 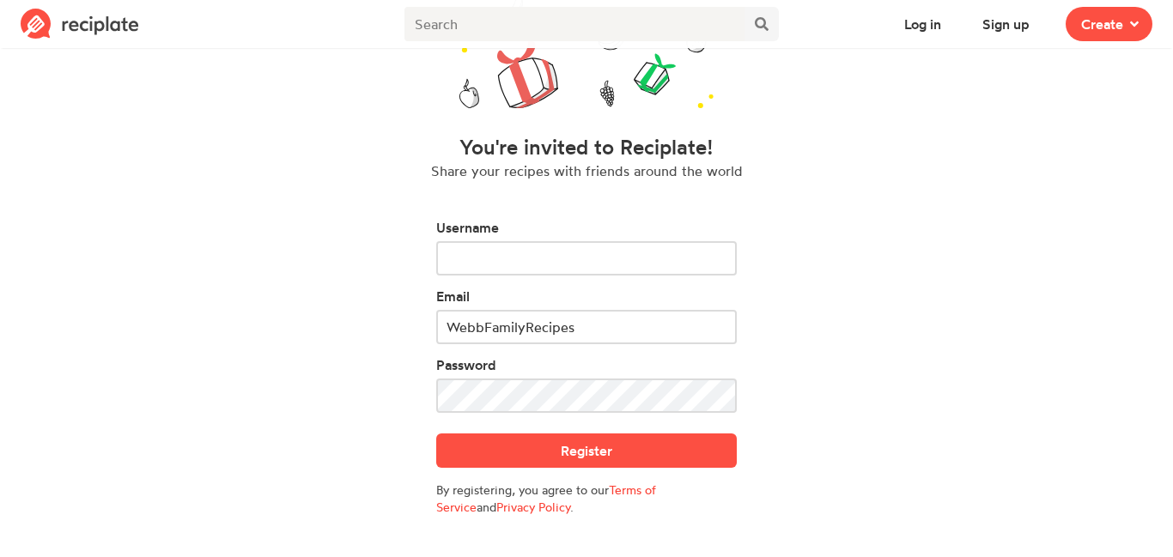 I want to click on p: By registering, you agree to our and ., so click(x=587, y=499).